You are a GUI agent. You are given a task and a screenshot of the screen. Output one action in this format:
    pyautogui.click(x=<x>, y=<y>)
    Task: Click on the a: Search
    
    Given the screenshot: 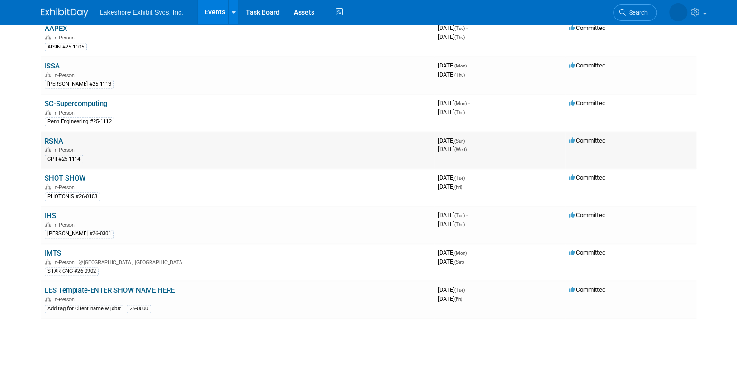 What is the action you would take?
    pyautogui.click(x=635, y=12)
    